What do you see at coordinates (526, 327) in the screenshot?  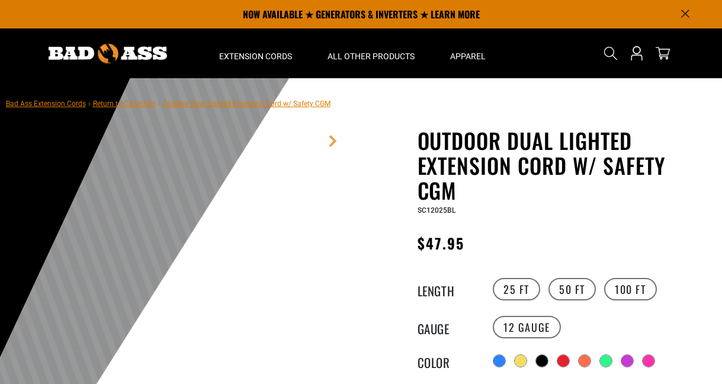 I see `label: 12 Gauge` at bounding box center [526, 327].